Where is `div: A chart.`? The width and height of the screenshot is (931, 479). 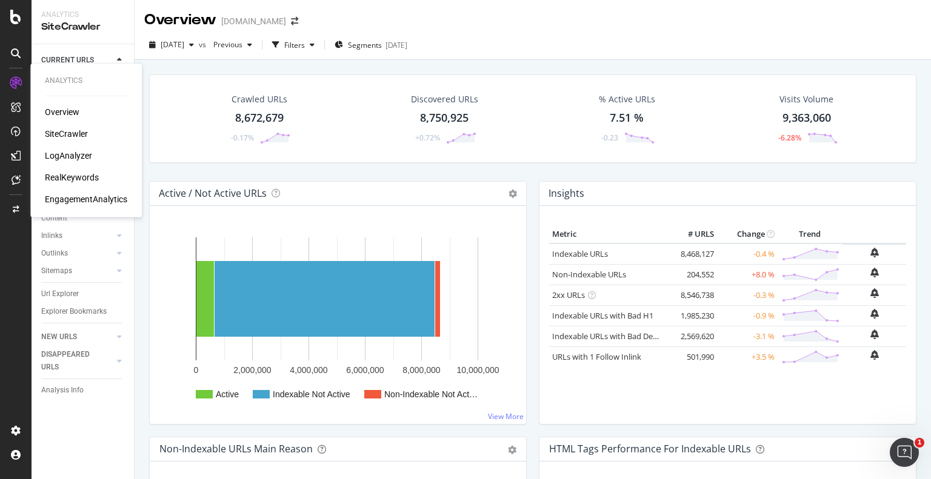
div: A chart. is located at coordinates (336, 320).